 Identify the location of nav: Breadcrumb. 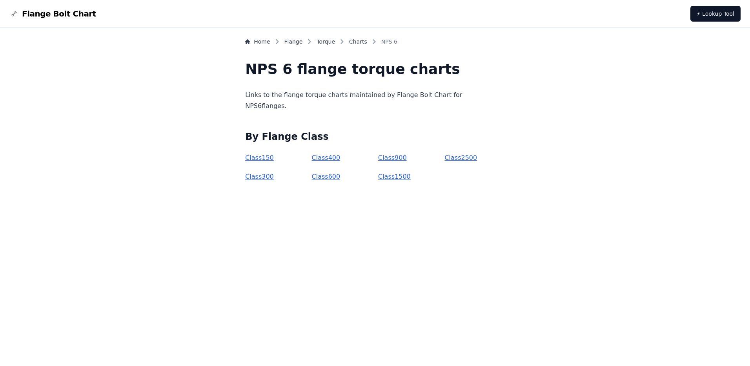
(375, 43).